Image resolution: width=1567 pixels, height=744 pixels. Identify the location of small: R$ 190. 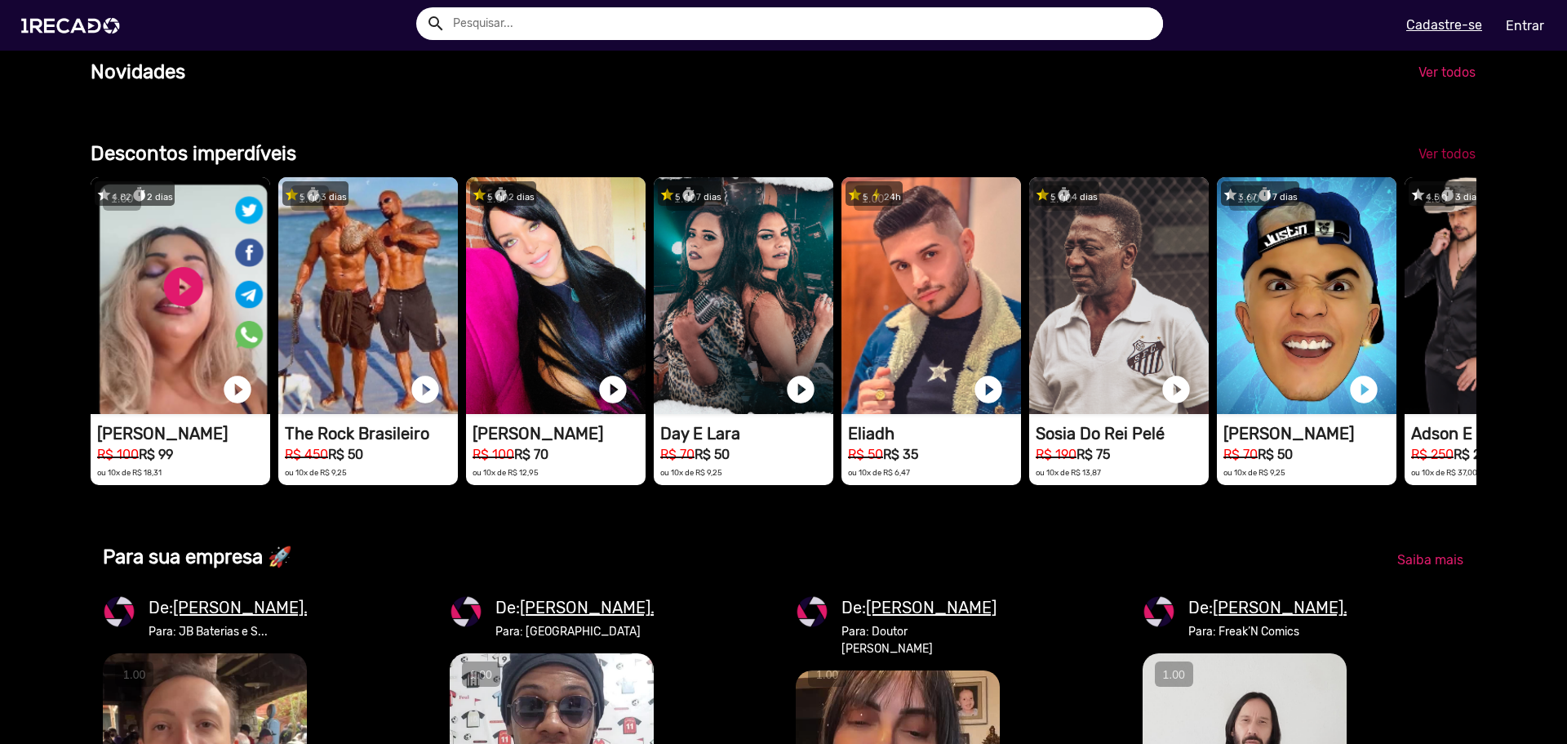
(1056, 454).